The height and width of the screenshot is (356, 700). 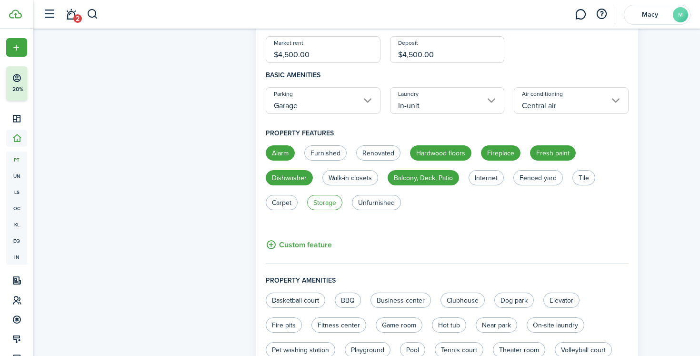 What do you see at coordinates (18, 89) in the screenshot?
I see `p: 20%` at bounding box center [18, 89].